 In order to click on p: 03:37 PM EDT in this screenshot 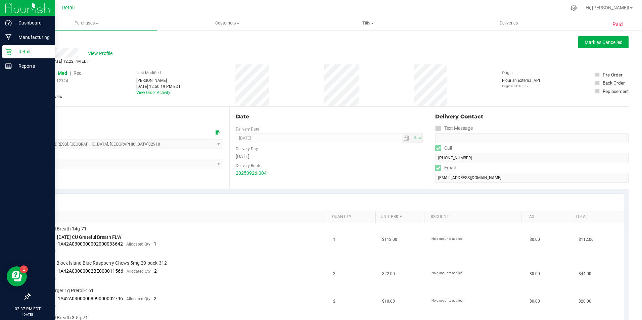, I will do `click(28, 309)`.